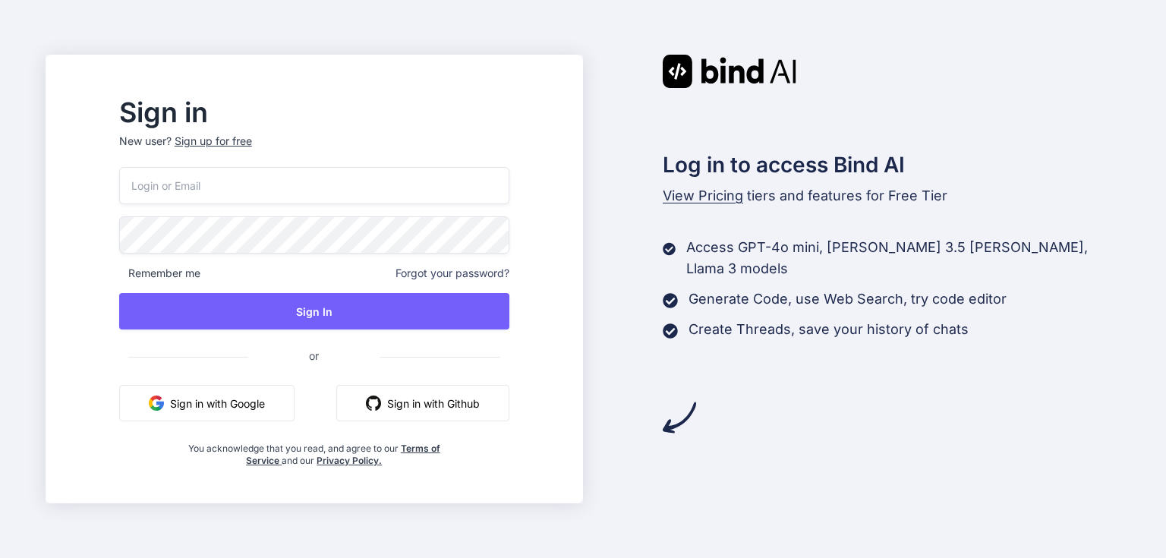  I want to click on img: Bind AI logo, so click(729, 71).